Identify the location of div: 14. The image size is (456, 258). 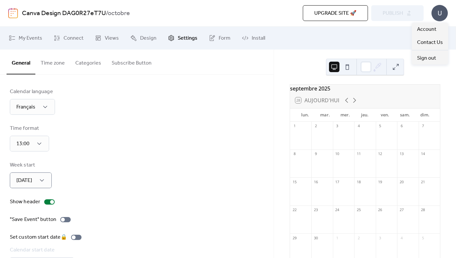
(423, 154).